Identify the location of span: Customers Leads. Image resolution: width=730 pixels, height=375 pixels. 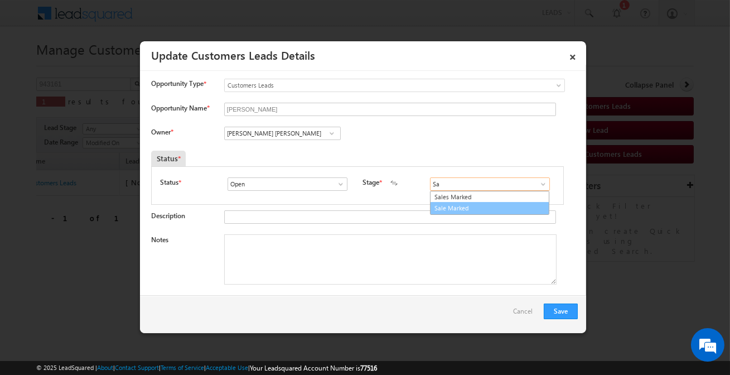
(372, 85).